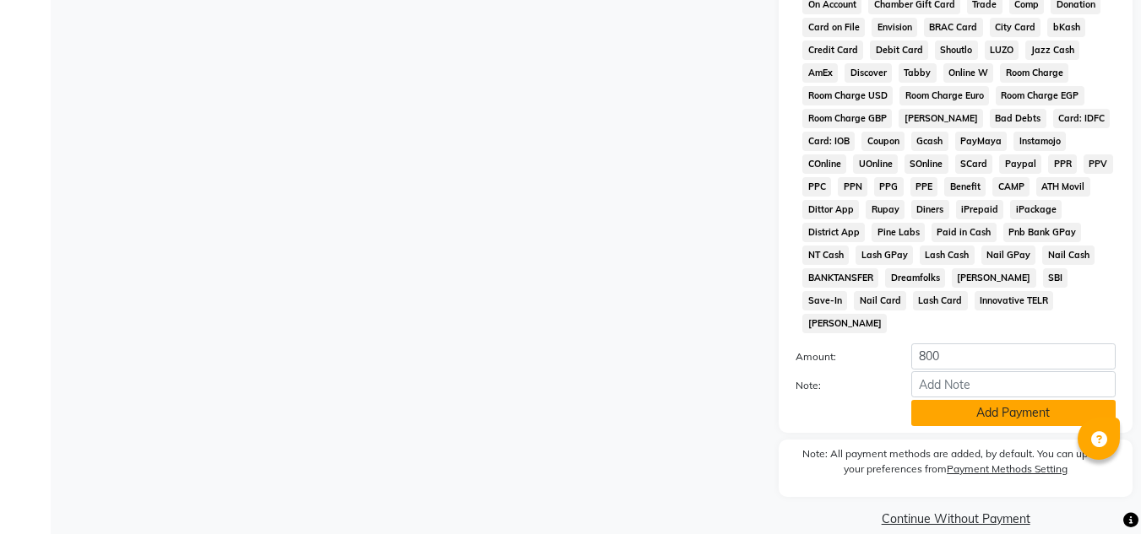 This screenshot has height=534, width=1141. What do you see at coordinates (882, 141) in the screenshot?
I see `span: Coupon` at bounding box center [882, 141].